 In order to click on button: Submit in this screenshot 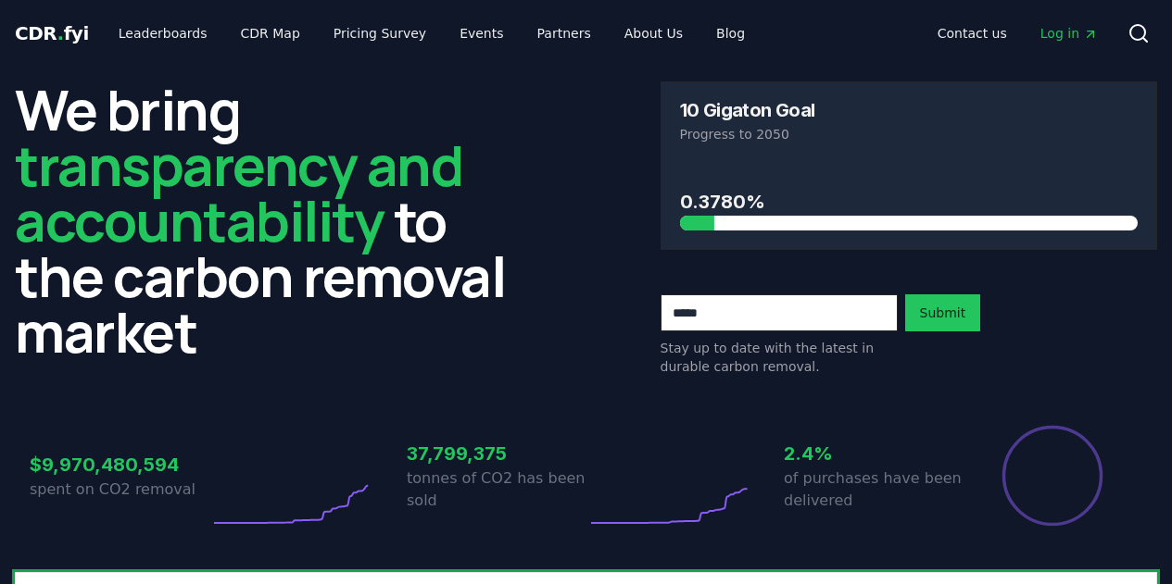, I will do `click(943, 313)`.